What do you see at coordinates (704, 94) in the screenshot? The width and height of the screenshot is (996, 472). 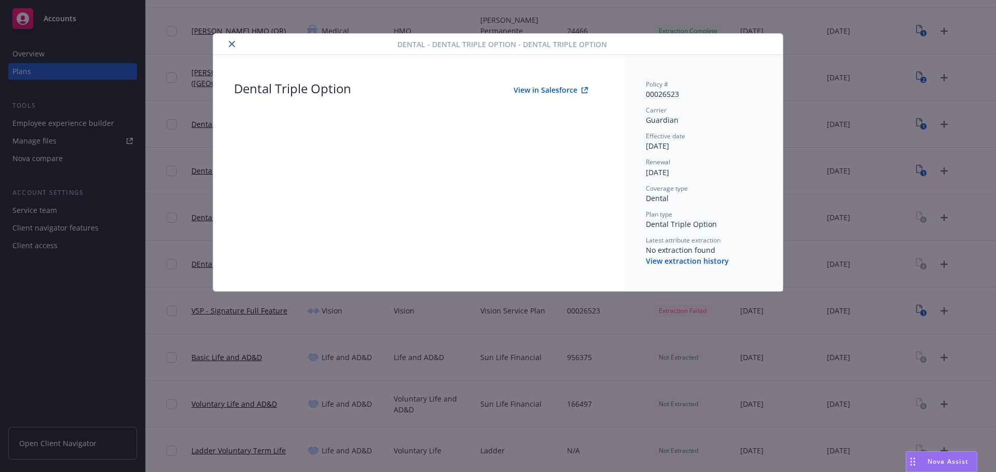 I see `div: 00026523` at bounding box center [704, 94].